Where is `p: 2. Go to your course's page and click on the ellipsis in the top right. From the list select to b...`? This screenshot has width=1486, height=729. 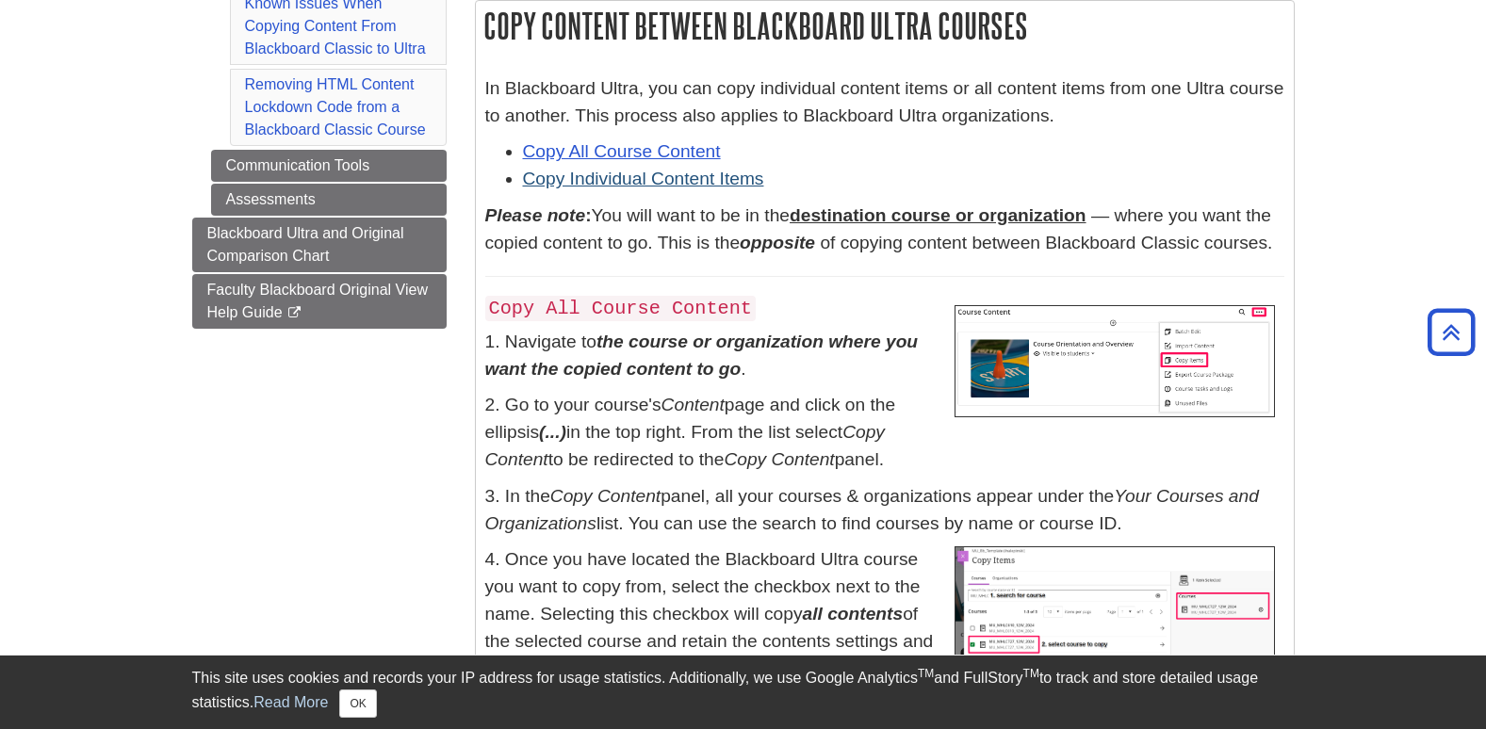 p: 2. Go to your course's page and click on the ellipsis in the top right. From the list select to b... is located at coordinates (885, 432).